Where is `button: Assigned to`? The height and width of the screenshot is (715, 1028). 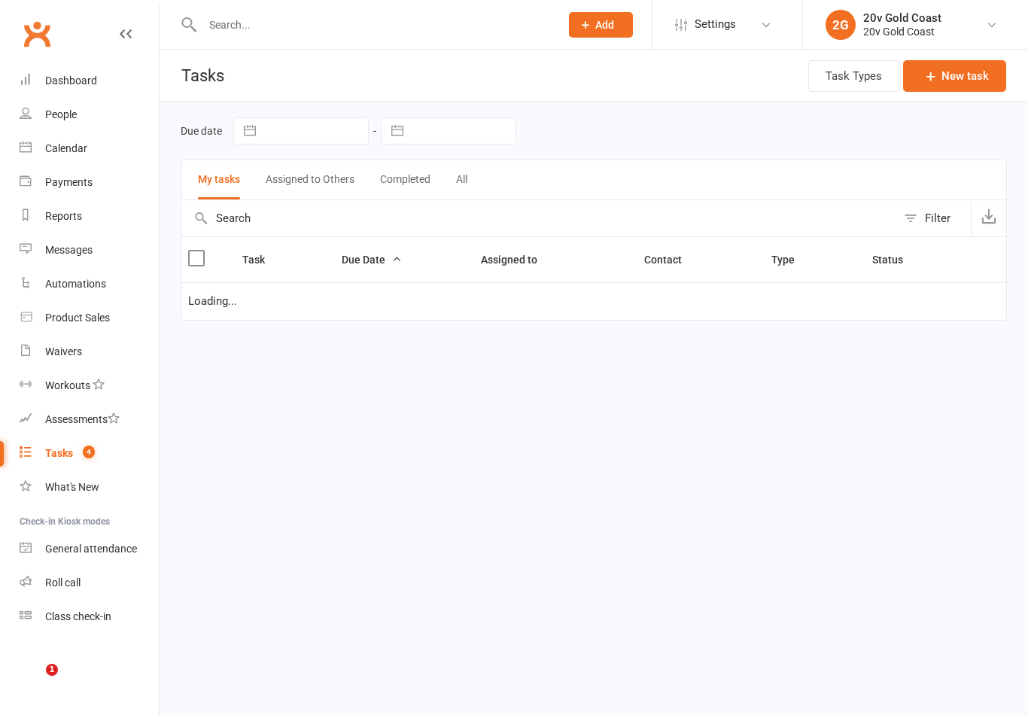 button: Assigned to is located at coordinates (517, 260).